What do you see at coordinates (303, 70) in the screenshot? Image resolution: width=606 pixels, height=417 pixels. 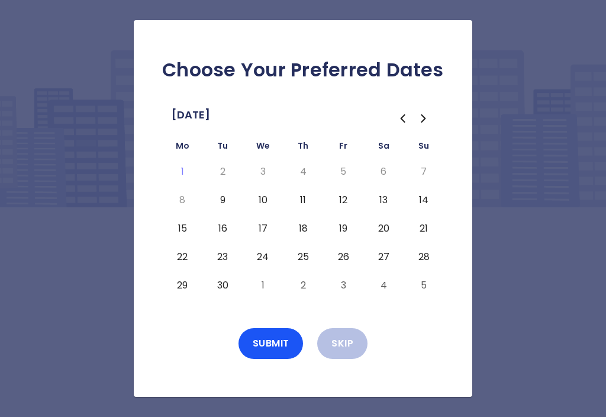 I see `h2: Choose Your Preferred Dates` at bounding box center [303, 70].